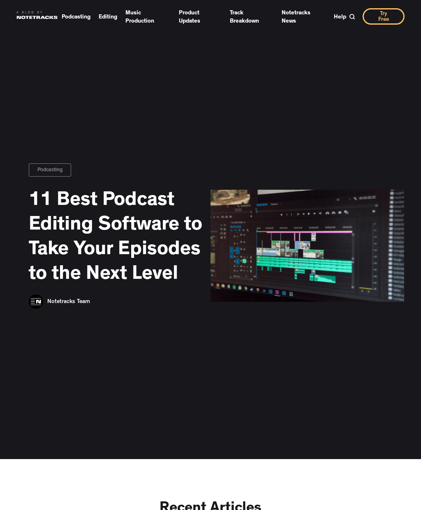  What do you see at coordinates (69, 302) in the screenshot?
I see `a: Notetracks Team` at bounding box center [69, 302].